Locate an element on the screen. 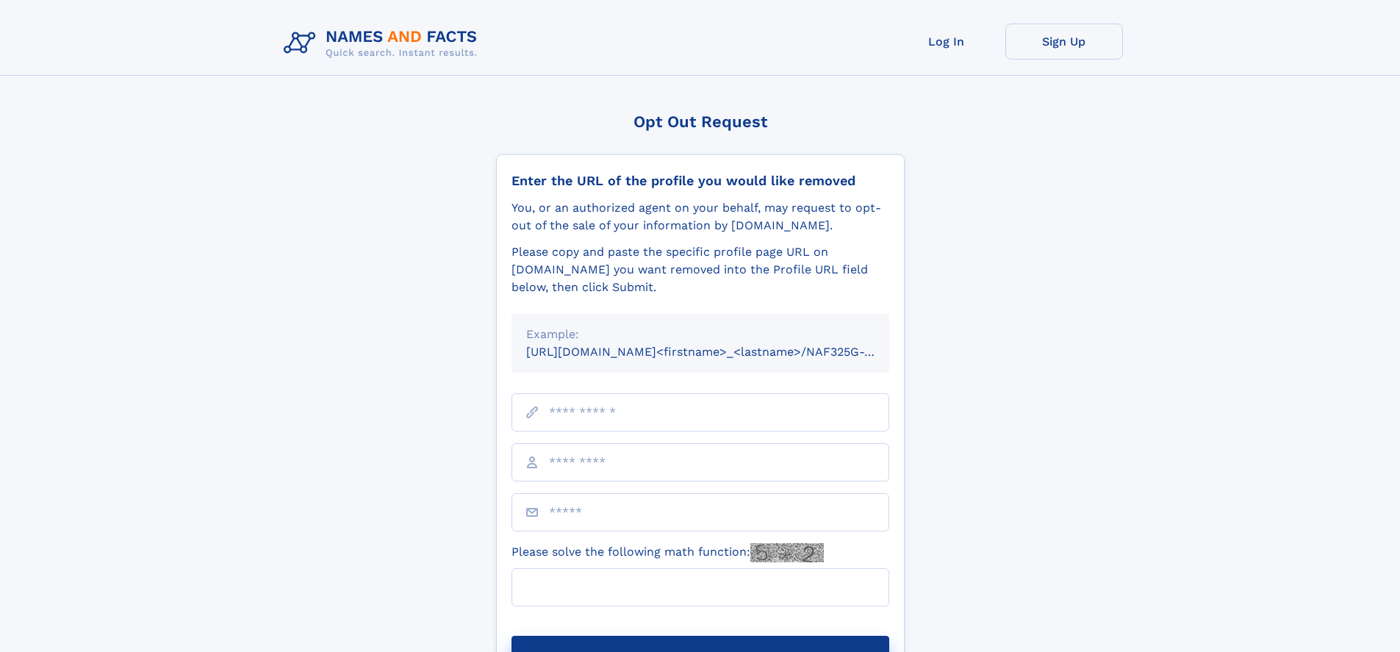  div: Opt Out Request is located at coordinates (700, 121).